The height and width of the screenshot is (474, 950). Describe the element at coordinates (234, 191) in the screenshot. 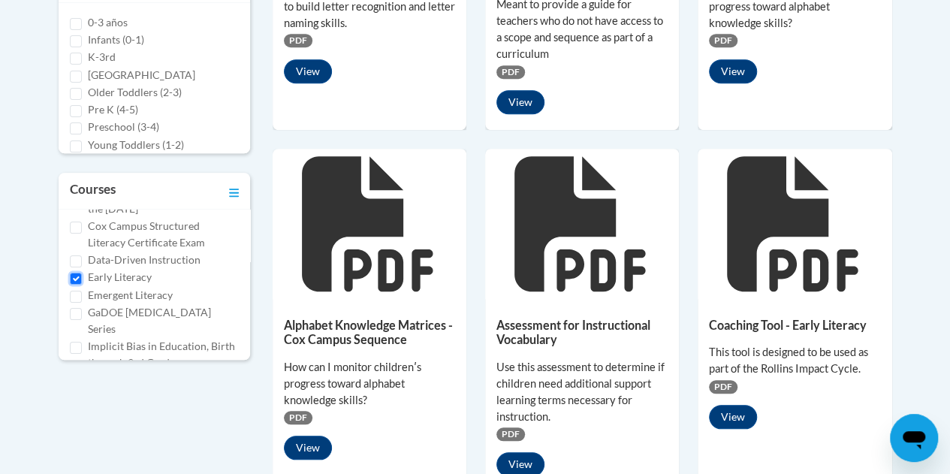

I see `a: Toggle collapse` at that location.